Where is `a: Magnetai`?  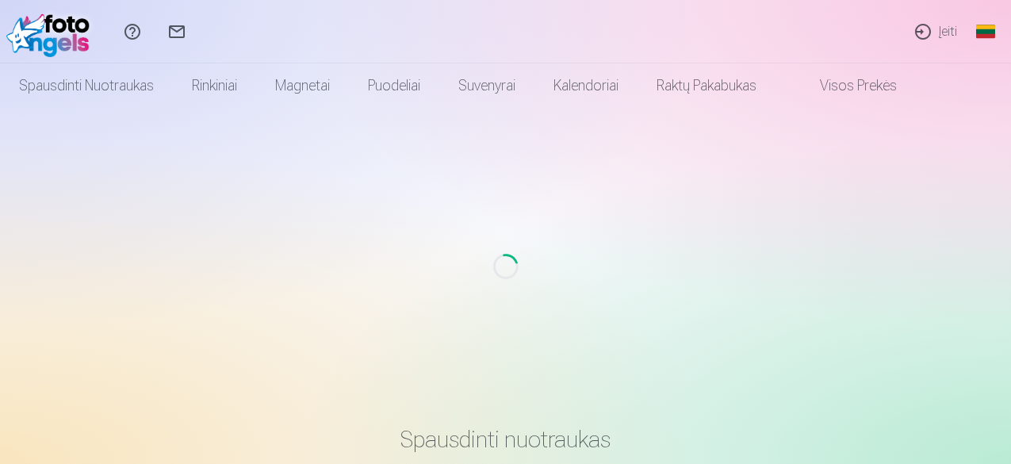 a: Magnetai is located at coordinates (302, 86).